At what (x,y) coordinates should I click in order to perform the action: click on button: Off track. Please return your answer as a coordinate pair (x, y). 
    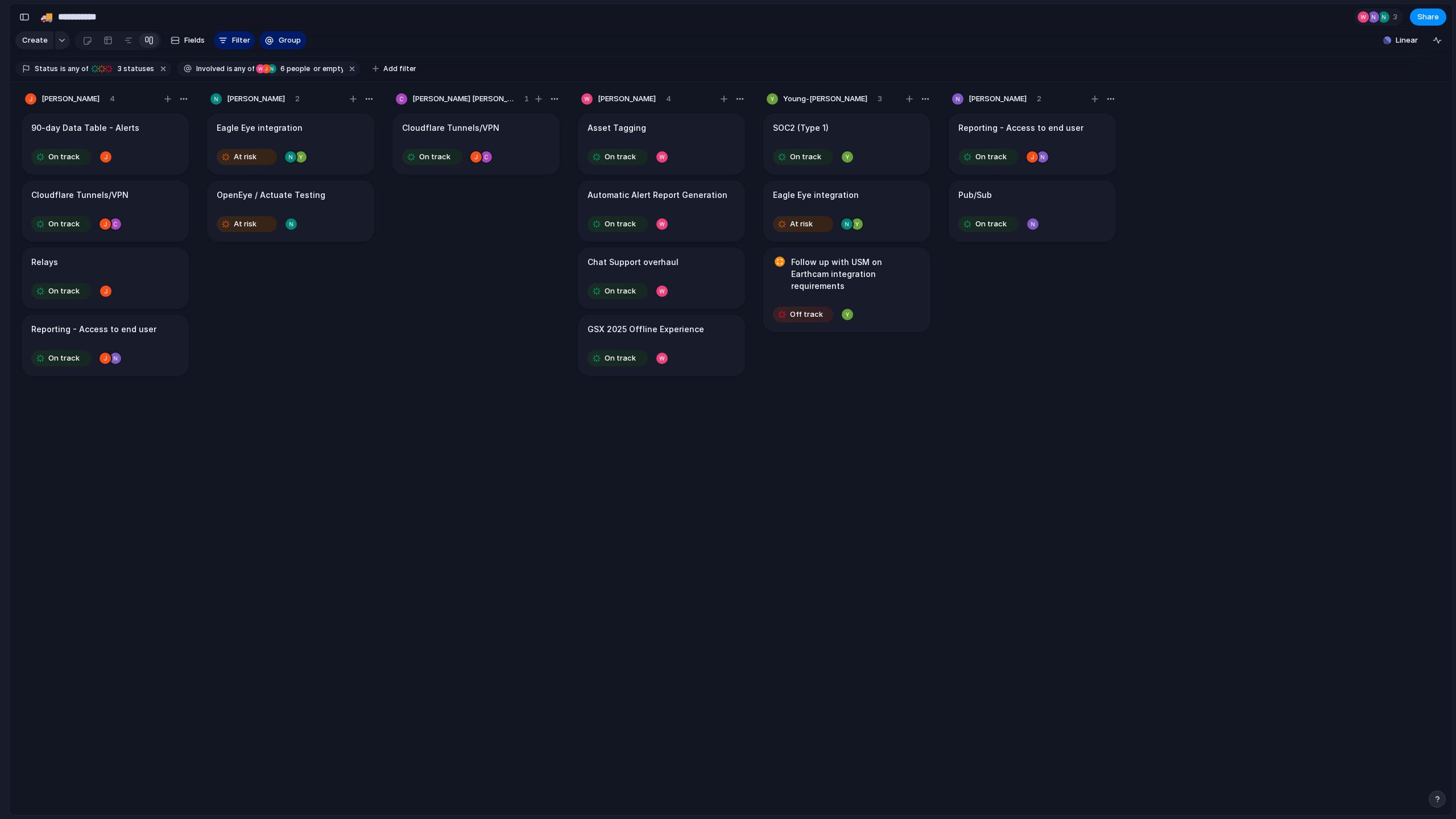
    Looking at the image, I should click on (803, 315).